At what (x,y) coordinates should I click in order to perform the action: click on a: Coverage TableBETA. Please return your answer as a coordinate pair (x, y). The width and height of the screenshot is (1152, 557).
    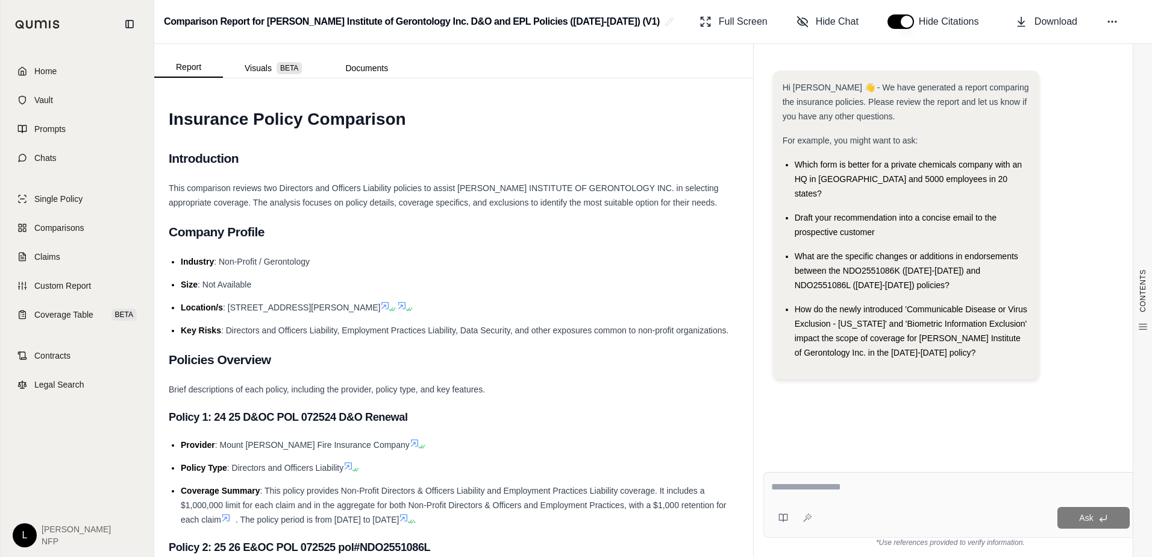
    Looking at the image, I should click on (77, 315).